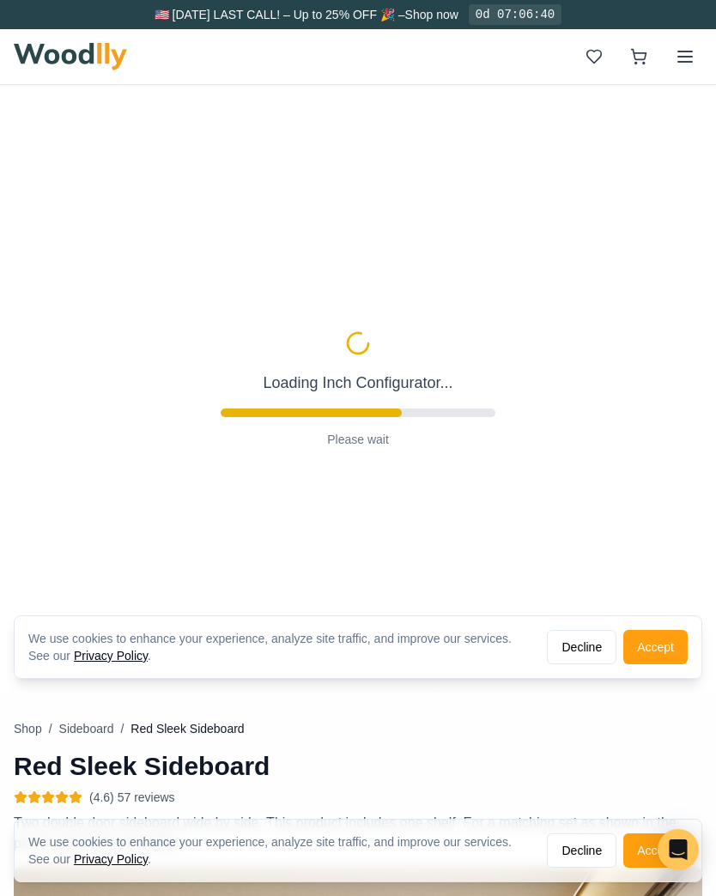 Image resolution: width=716 pixels, height=896 pixels. I want to click on p: Please wait, so click(358, 355).